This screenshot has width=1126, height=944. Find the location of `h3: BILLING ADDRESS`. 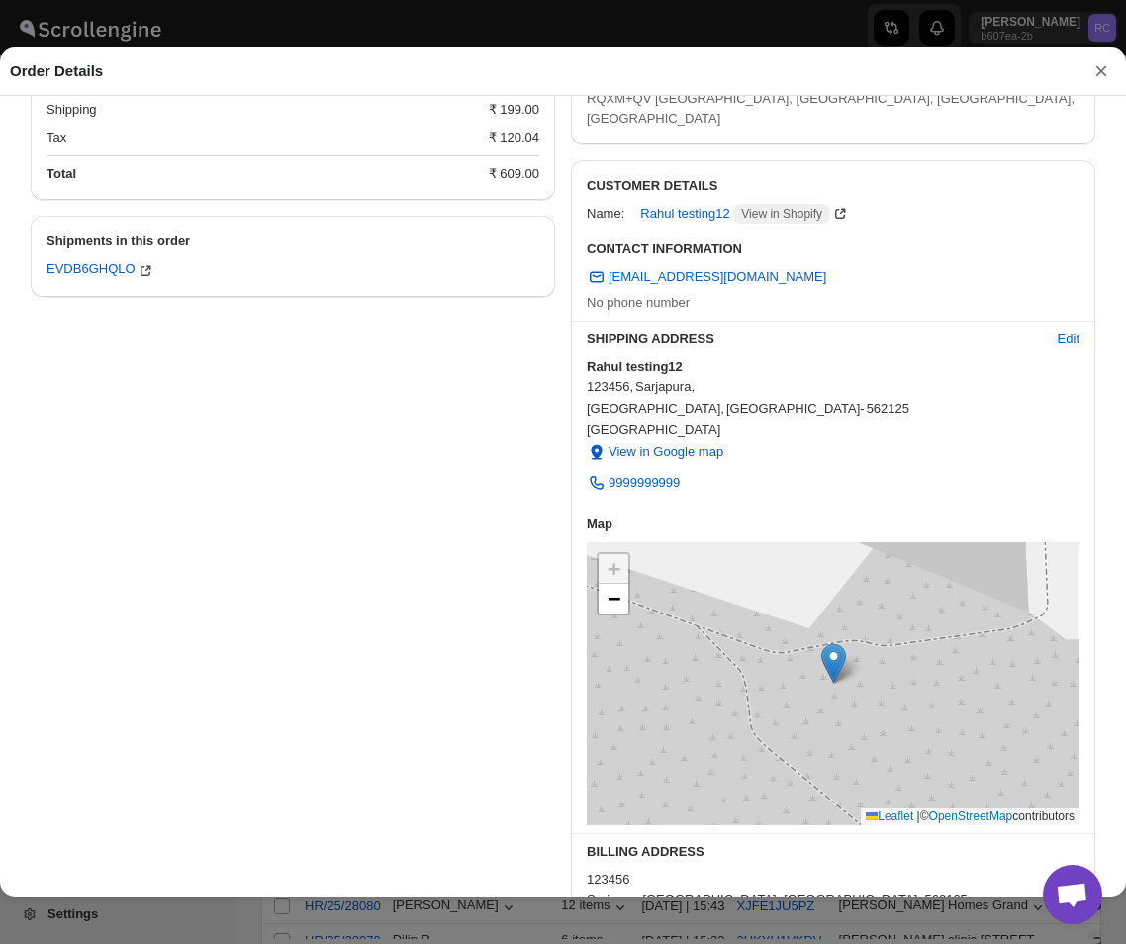

h3: BILLING ADDRESS is located at coordinates (833, 852).